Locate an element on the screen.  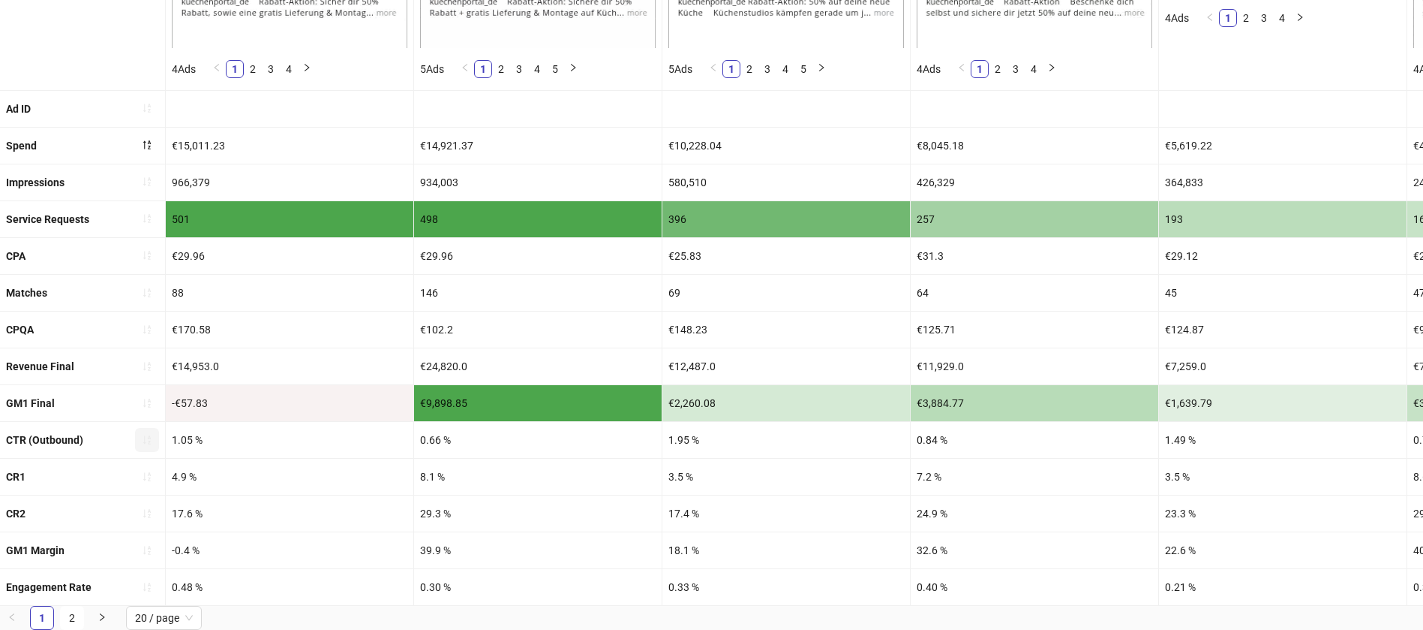
b: Engagement Rate is located at coordinates (49, 587).